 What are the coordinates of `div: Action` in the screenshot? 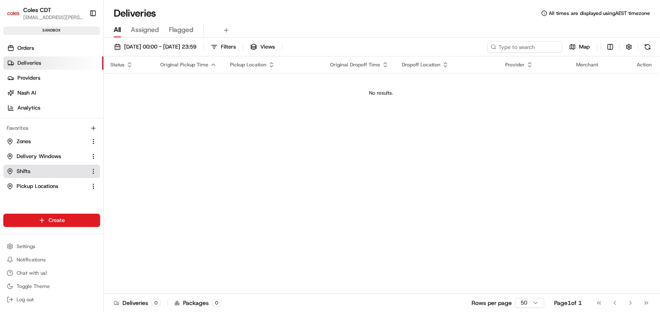 It's located at (645, 65).